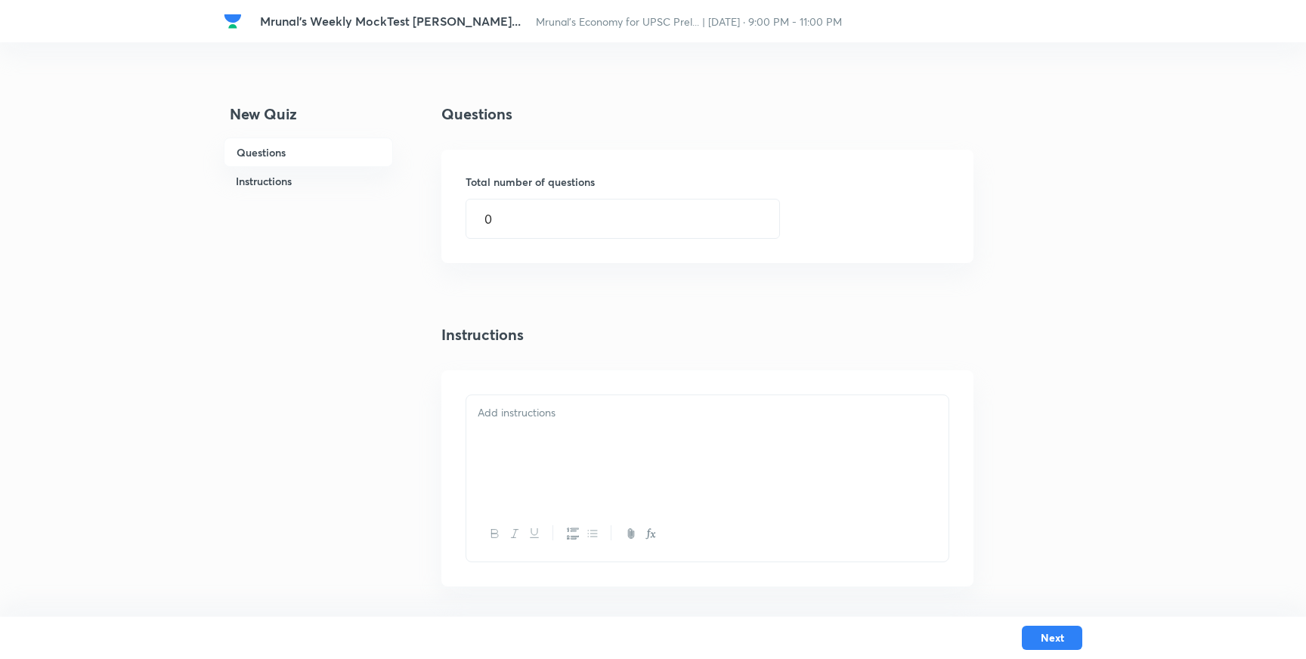  I want to click on h6: Instructions, so click(308, 181).